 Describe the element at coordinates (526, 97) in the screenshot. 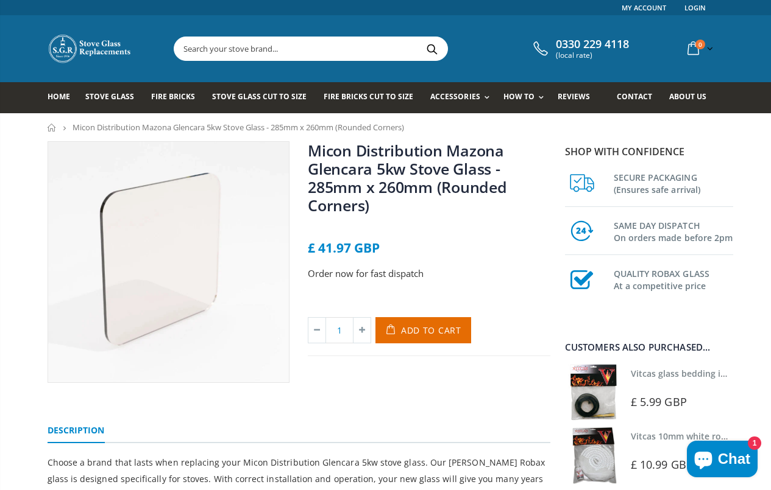

I see `a: How To` at that location.